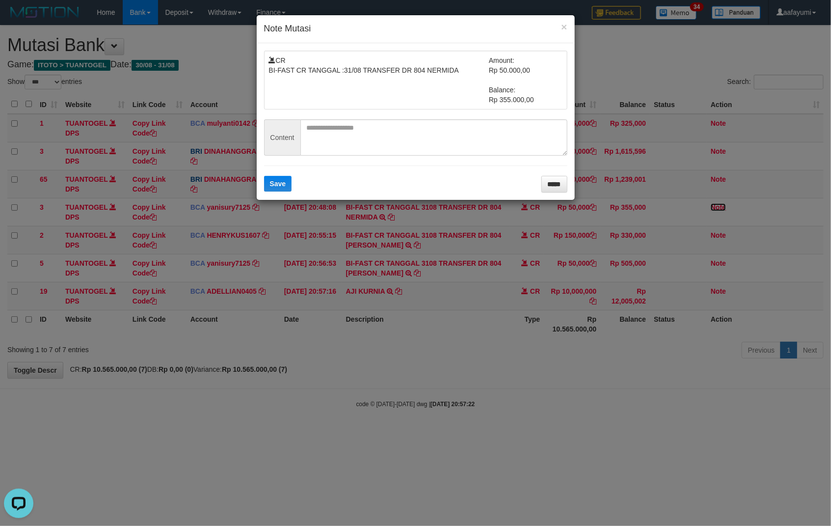 Image resolution: width=831 pixels, height=526 pixels. I want to click on button: Save, so click(278, 184).